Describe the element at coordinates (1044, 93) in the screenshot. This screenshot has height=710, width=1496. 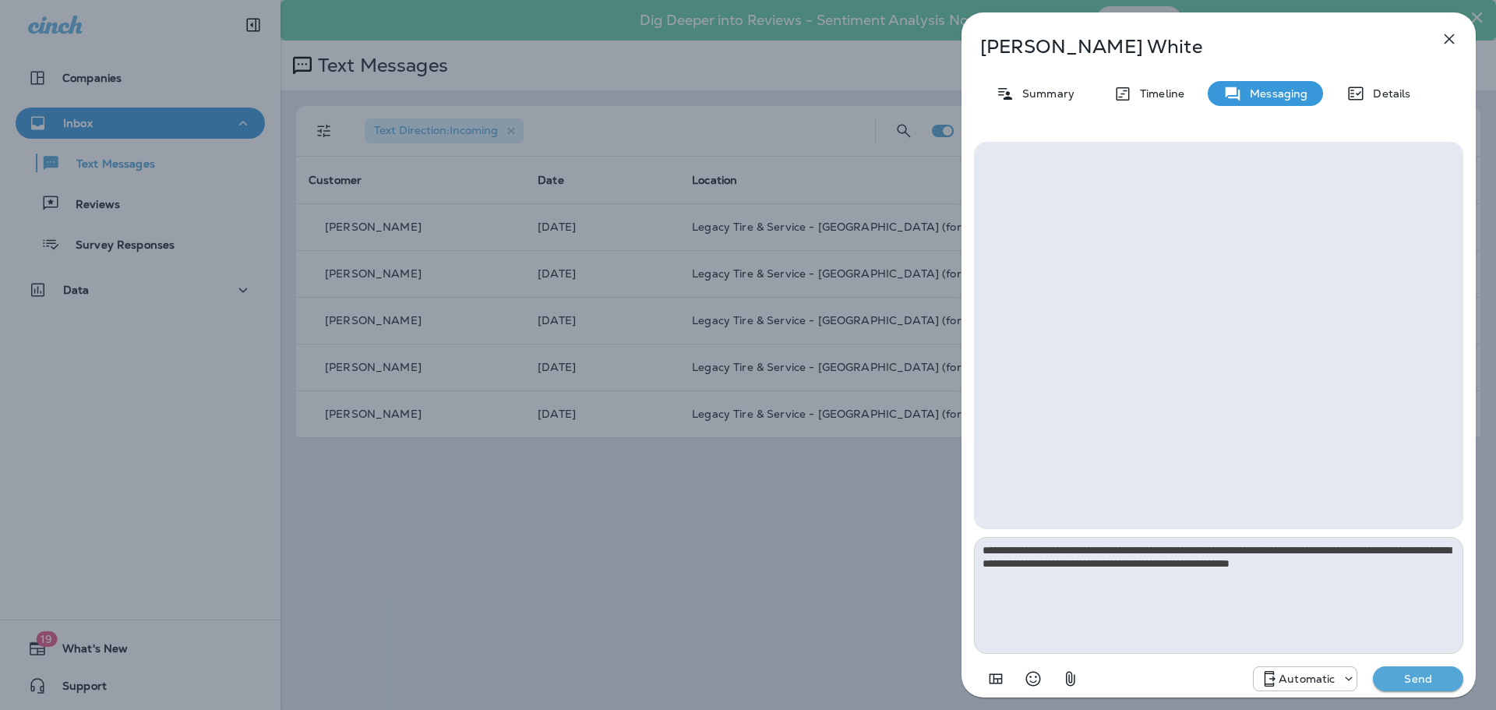
I see `p: Summary` at that location.